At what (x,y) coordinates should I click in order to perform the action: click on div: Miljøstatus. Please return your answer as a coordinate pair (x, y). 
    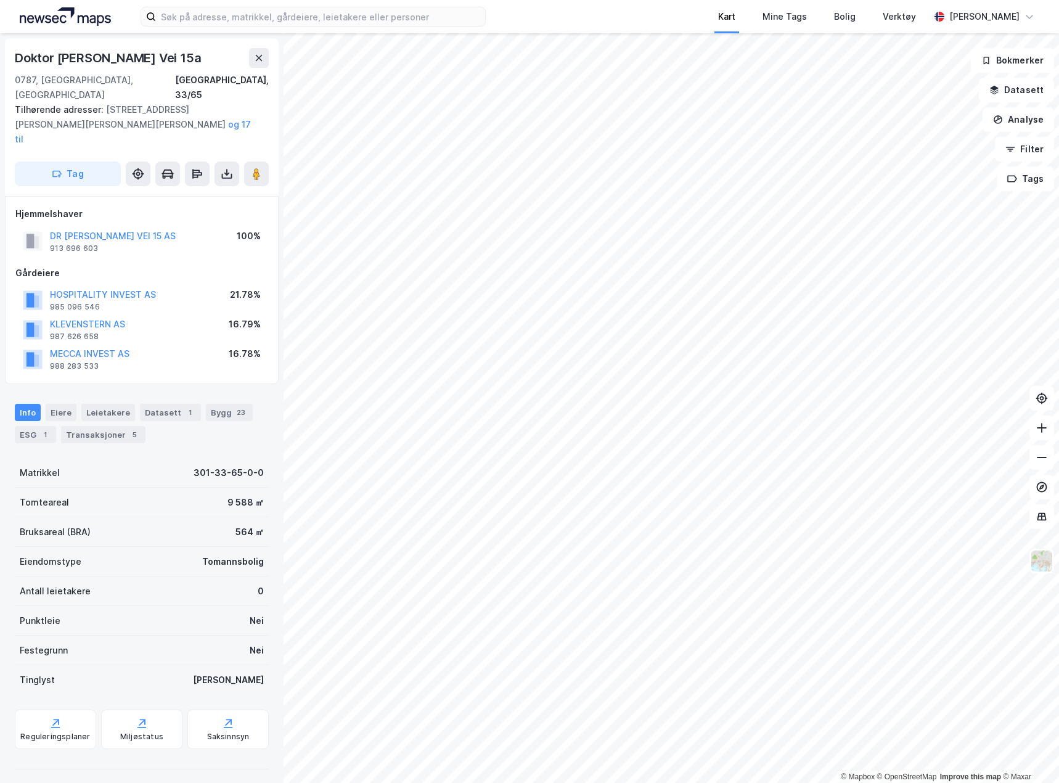
    Looking at the image, I should click on (142, 737).